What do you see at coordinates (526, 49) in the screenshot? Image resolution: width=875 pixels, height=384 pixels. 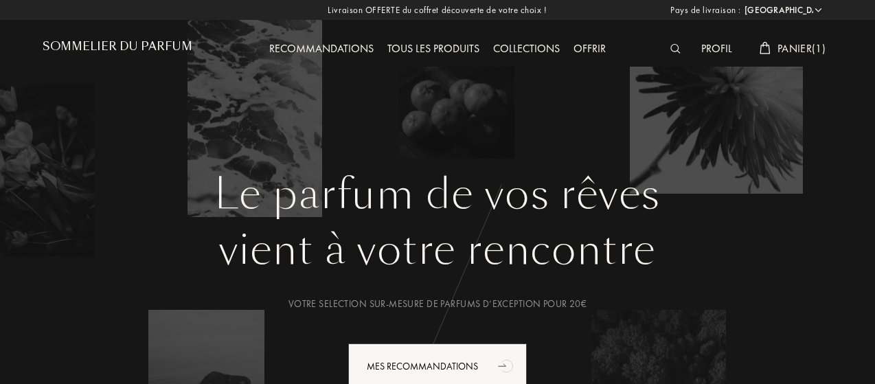 I see `div: Collections` at bounding box center [526, 49].